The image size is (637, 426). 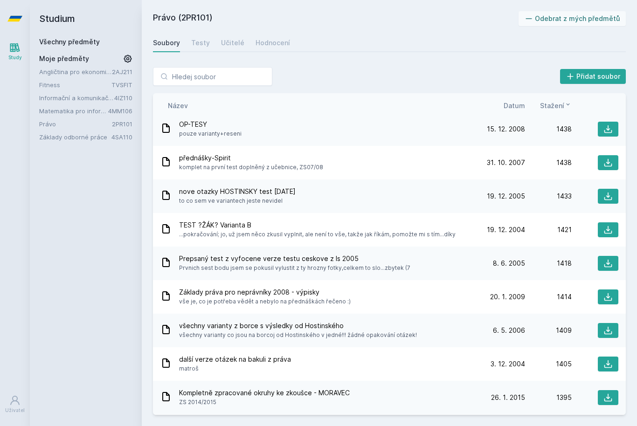 I want to click on input: Hledej soubor, so click(x=213, y=77).